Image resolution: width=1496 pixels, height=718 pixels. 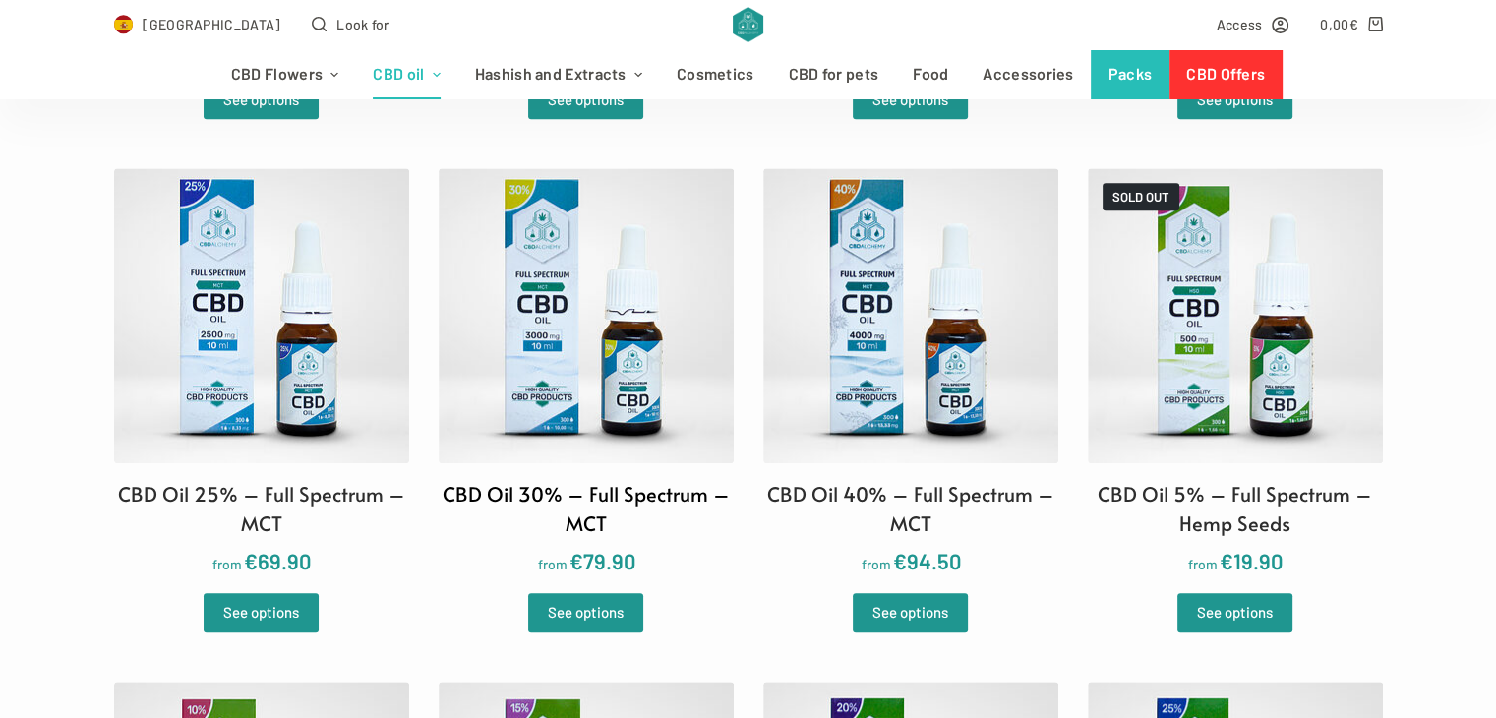 What do you see at coordinates (276, 73) in the screenshot?
I see `font: CBD Flowers` at bounding box center [276, 73].